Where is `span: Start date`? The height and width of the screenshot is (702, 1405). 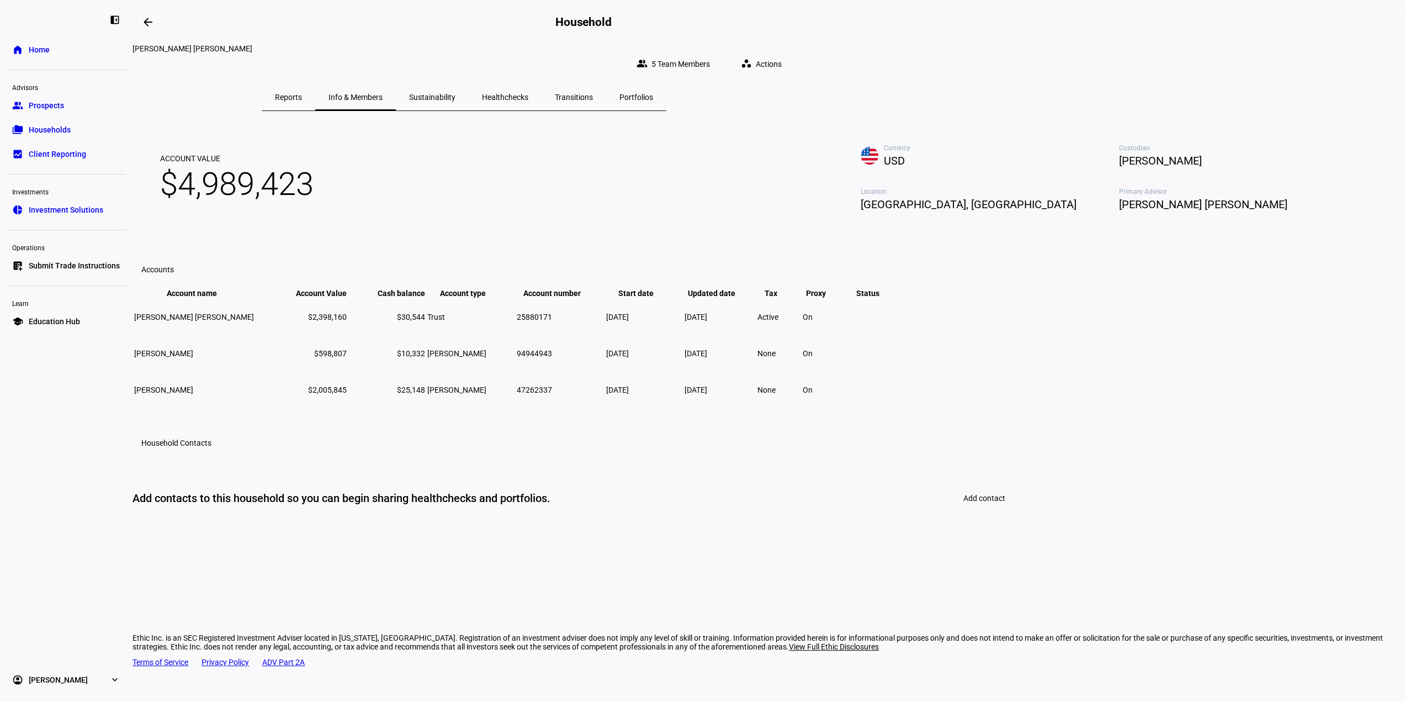
span: Start date is located at coordinates (644, 293).